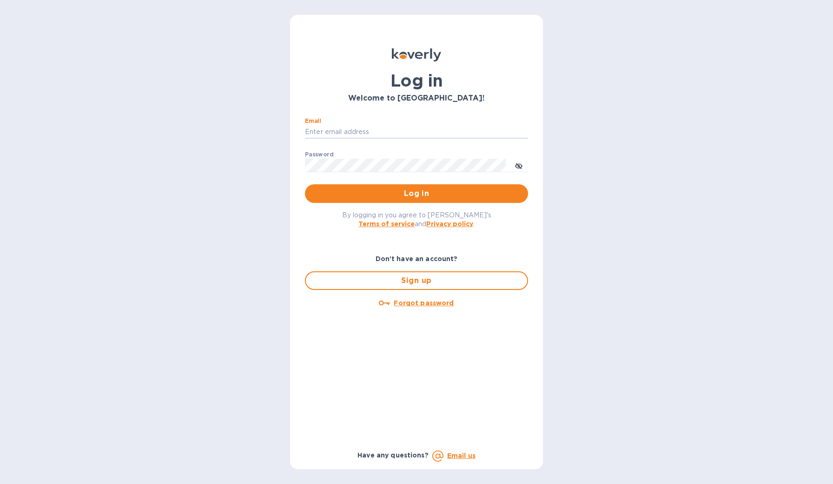 This screenshot has width=833, height=484. What do you see at coordinates (417, 193) in the screenshot?
I see `span: Log in` at bounding box center [417, 193].